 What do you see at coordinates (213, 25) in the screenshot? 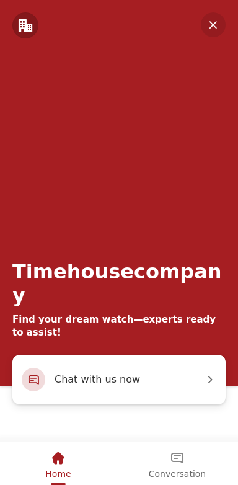
I see `em: Minimize` at bounding box center [213, 25].